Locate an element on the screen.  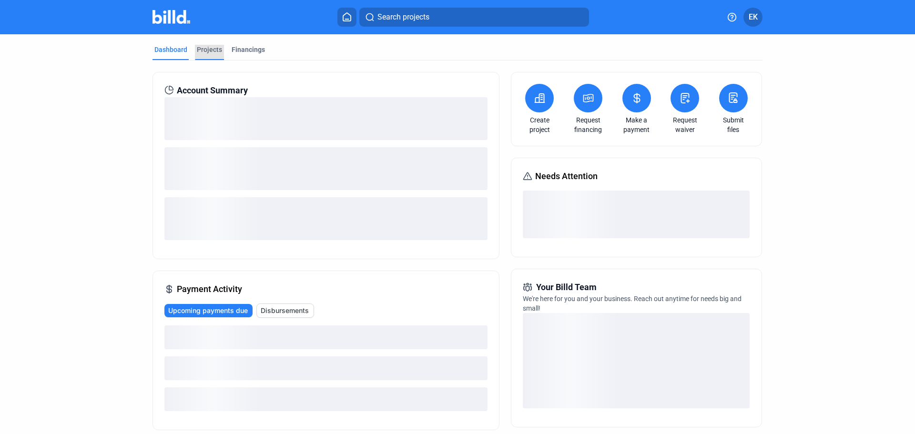
button: Disbursements is located at coordinates (285, 311).